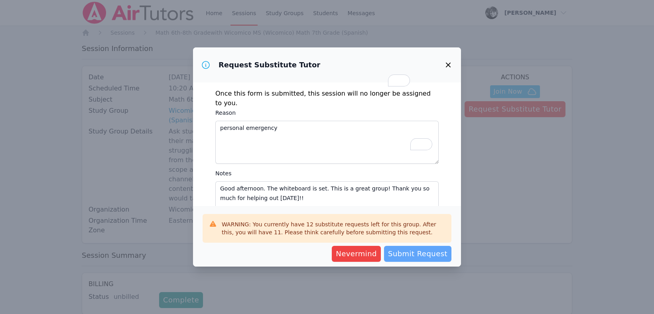  Describe the element at coordinates (327, 99) in the screenshot. I see `p: Once this form is submitted, this session will no longer be assigned to you.` at that location.